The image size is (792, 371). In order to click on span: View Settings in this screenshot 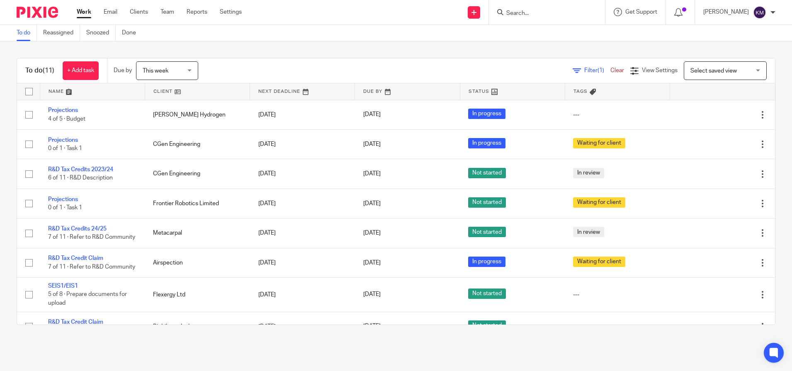, I will do `click(660, 71)`.